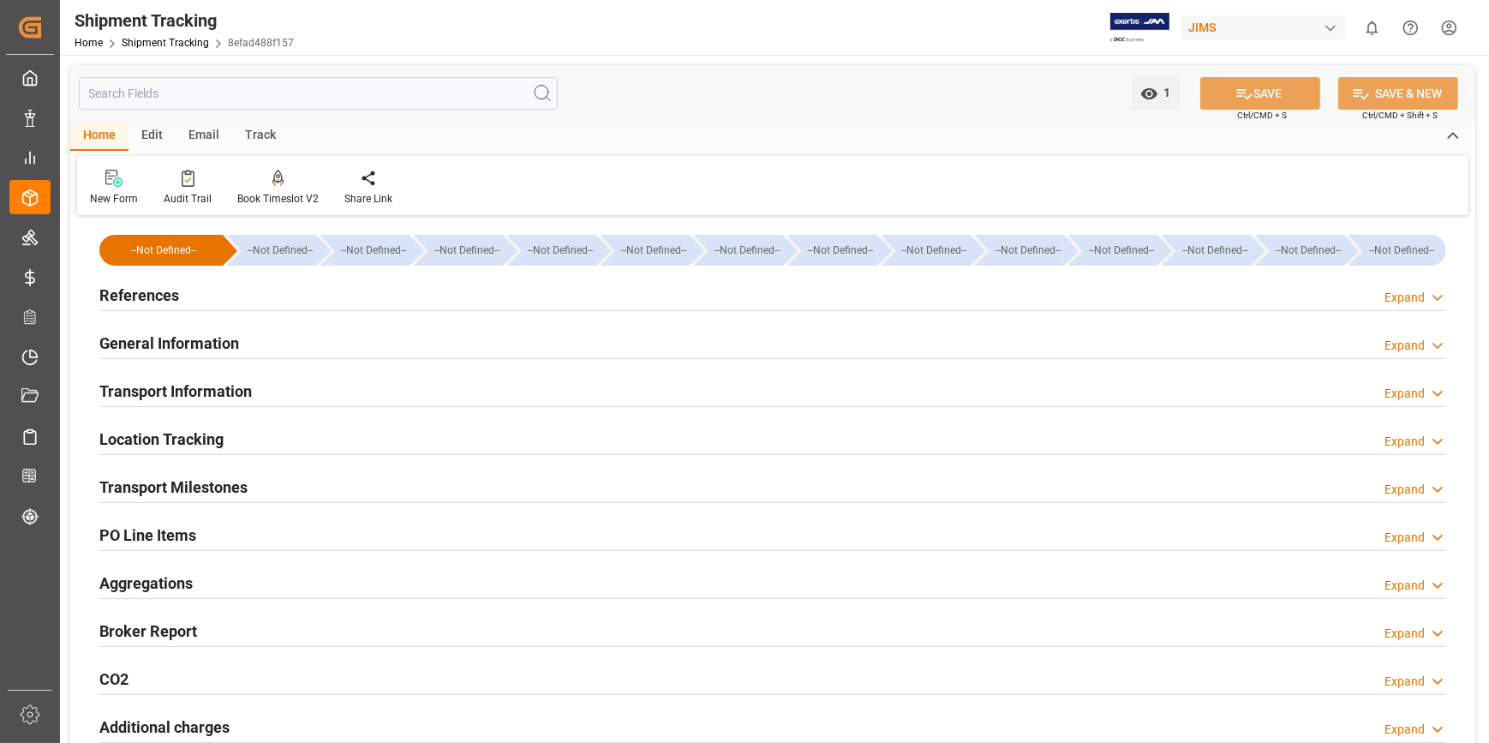  Describe the element at coordinates (184, 21) in the screenshot. I see `div: Shipment Tracking` at that location.